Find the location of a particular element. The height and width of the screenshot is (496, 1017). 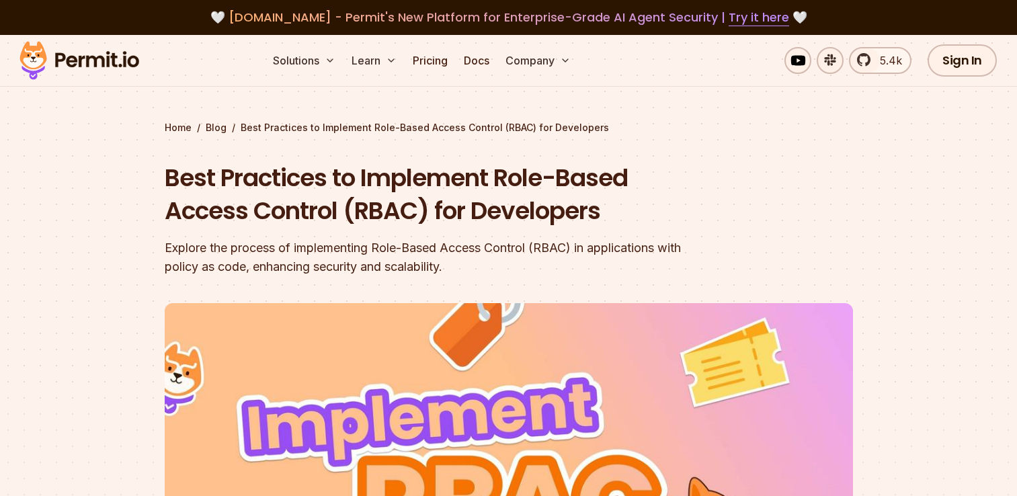

div: Explore the process of implementing Role-Based Access Control (RBAC) in applications with policy ... is located at coordinates (423, 257).